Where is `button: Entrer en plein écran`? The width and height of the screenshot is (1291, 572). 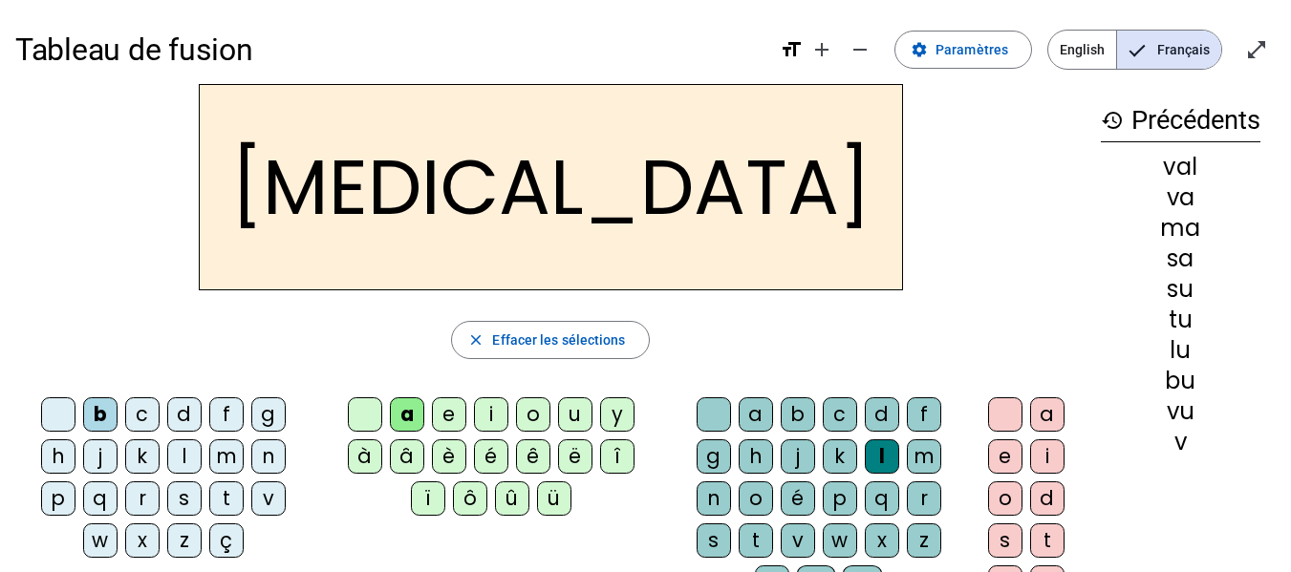 button: Entrer en plein écran is located at coordinates (1257, 50).